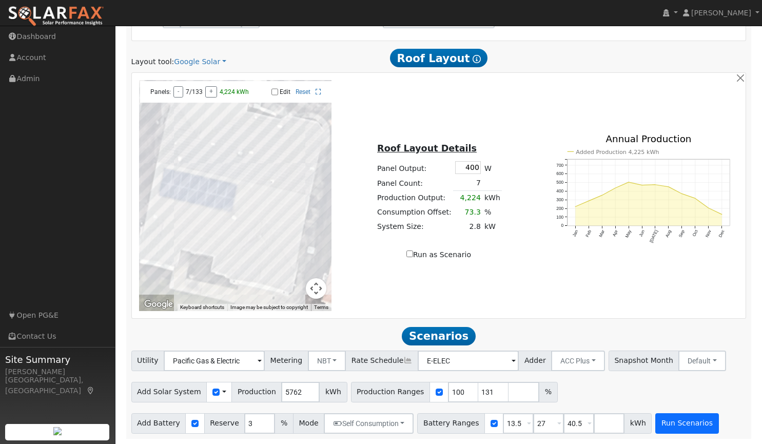 Image resolution: width=762 pixels, height=444 pixels. What do you see at coordinates (438, 254) in the screenshot?
I see `label: Run as Scenario` at bounding box center [438, 254].